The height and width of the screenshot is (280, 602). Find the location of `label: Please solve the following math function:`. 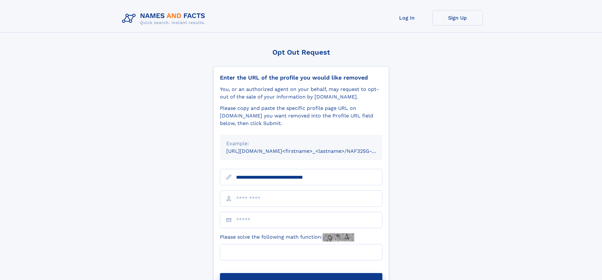

label: Please solve the following math function: is located at coordinates (287, 238).